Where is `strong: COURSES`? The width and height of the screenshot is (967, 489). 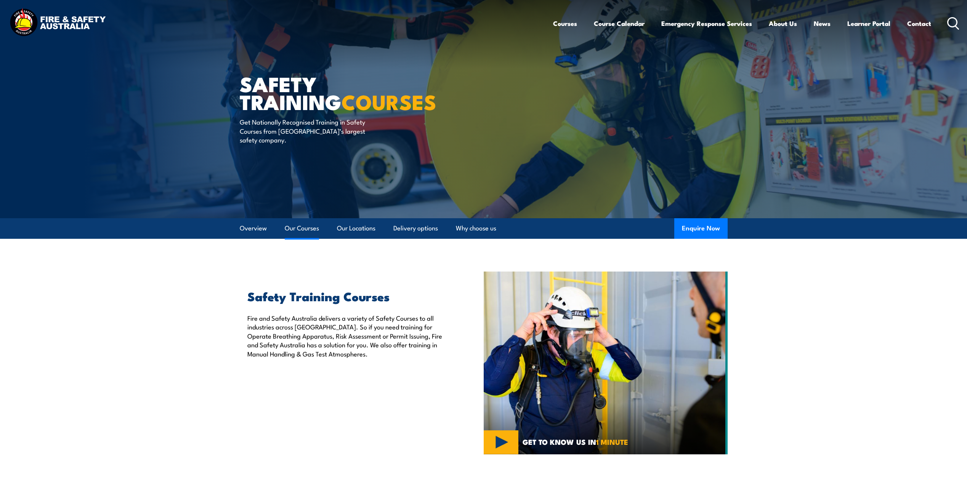 strong: COURSES is located at coordinates (389, 101).